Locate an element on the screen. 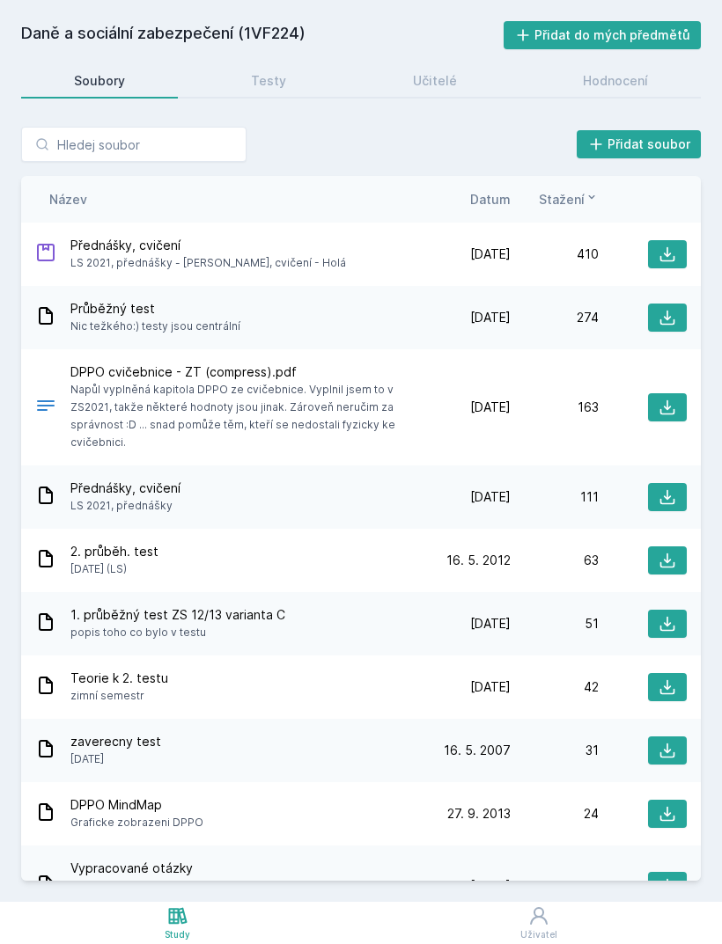  a: Přidat soubor is located at coordinates (639, 144).